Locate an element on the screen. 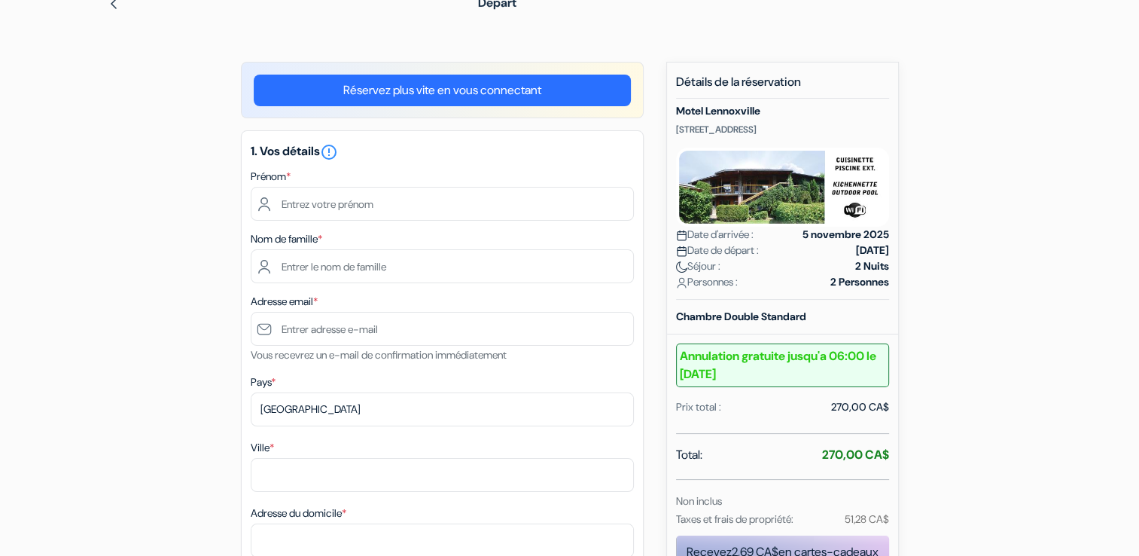 The height and width of the screenshot is (556, 1139). a: error_outline is located at coordinates (329, 151).